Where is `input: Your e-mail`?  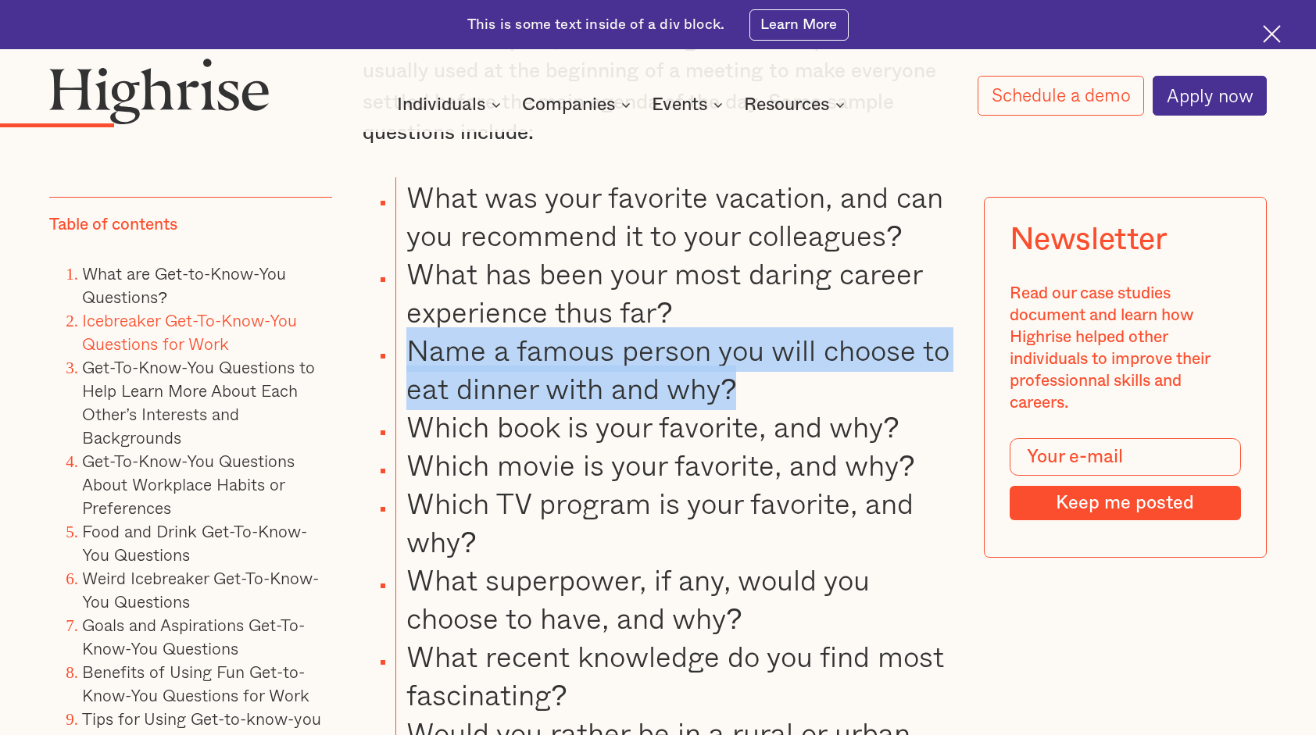
input: Your e-mail is located at coordinates (1125, 457).